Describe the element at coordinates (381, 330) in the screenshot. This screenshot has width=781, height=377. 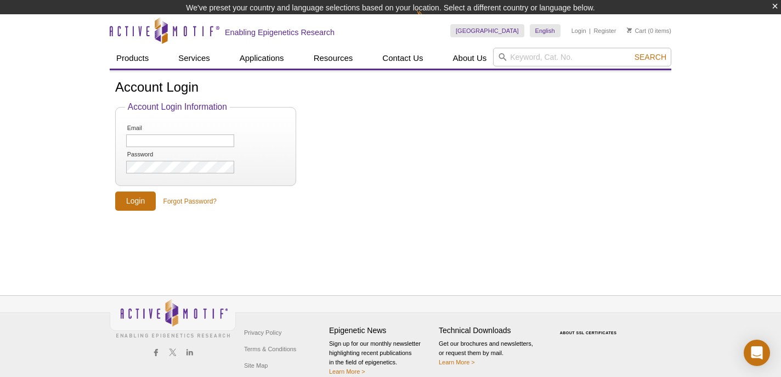
I see `h4: Epigenetic News` at that location.